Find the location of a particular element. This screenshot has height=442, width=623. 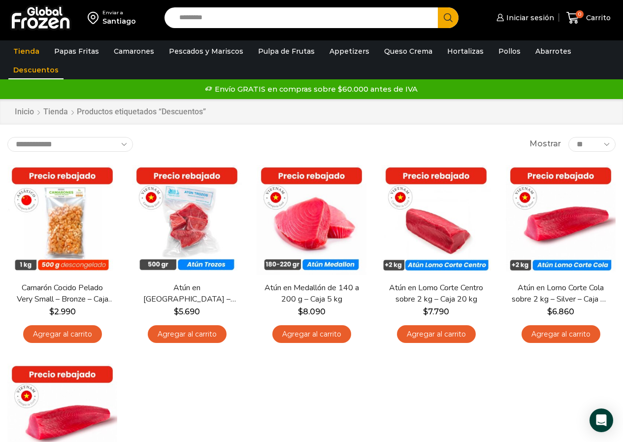

bdi: 5.690 is located at coordinates (187, 311).